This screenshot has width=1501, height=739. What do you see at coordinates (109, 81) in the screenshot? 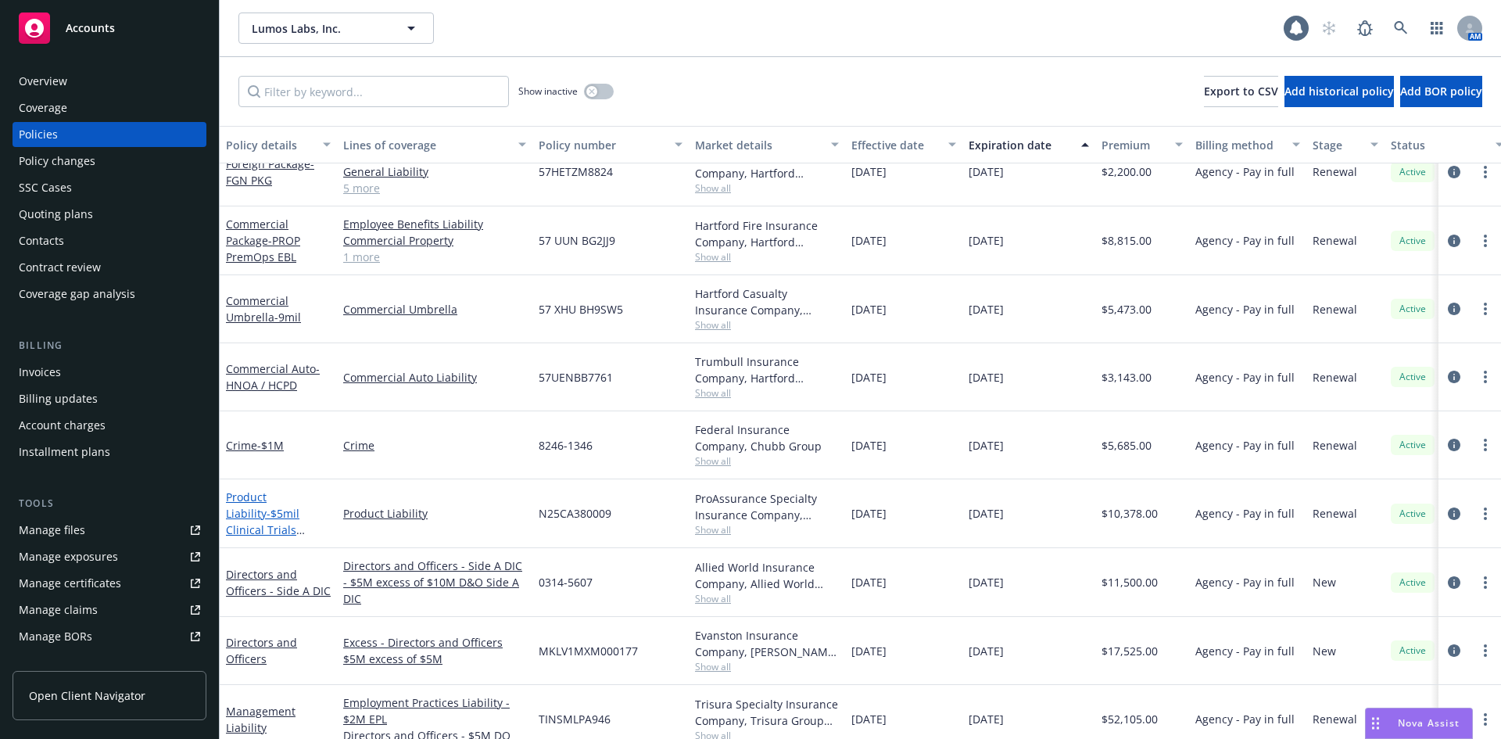
I see `a: Overview` at bounding box center [109, 81].